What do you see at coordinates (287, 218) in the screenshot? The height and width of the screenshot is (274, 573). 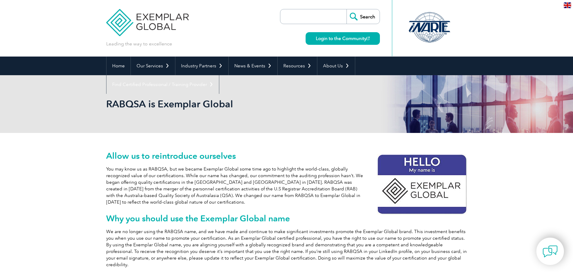 I see `h2: Why you should use the Exemplar Global name` at bounding box center [287, 218].